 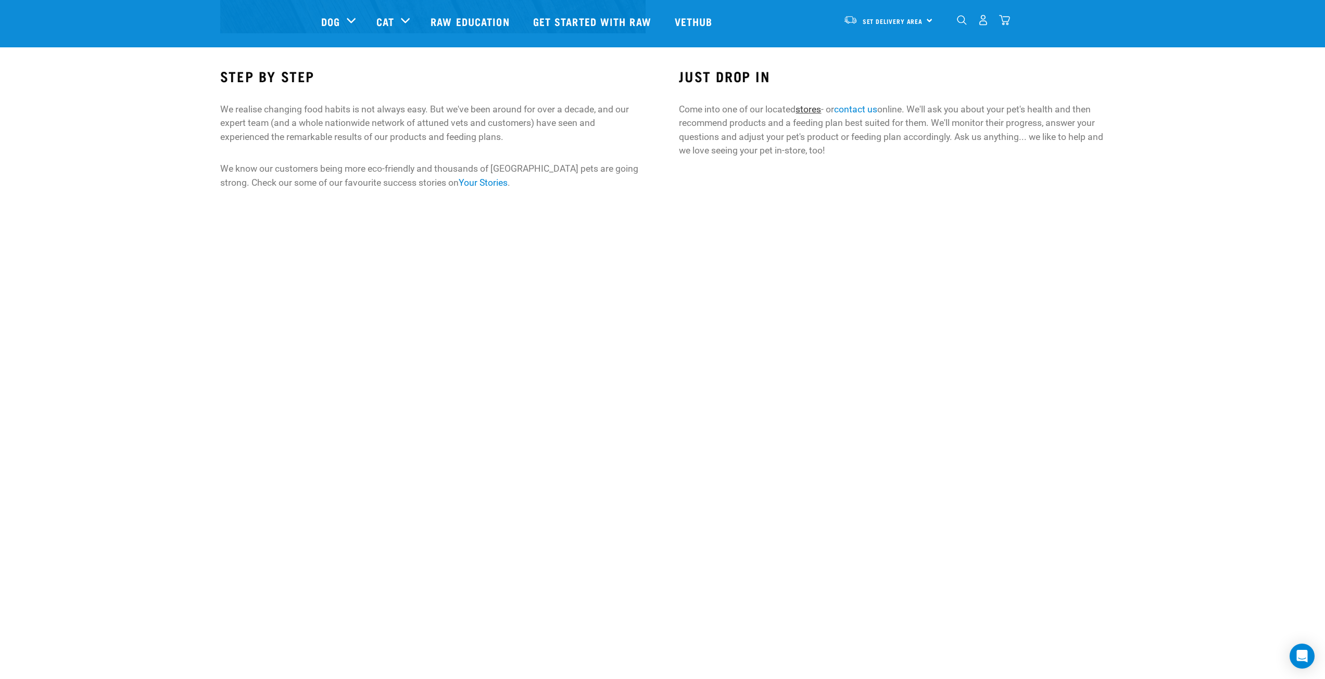 I want to click on a: Dog, so click(x=331, y=21).